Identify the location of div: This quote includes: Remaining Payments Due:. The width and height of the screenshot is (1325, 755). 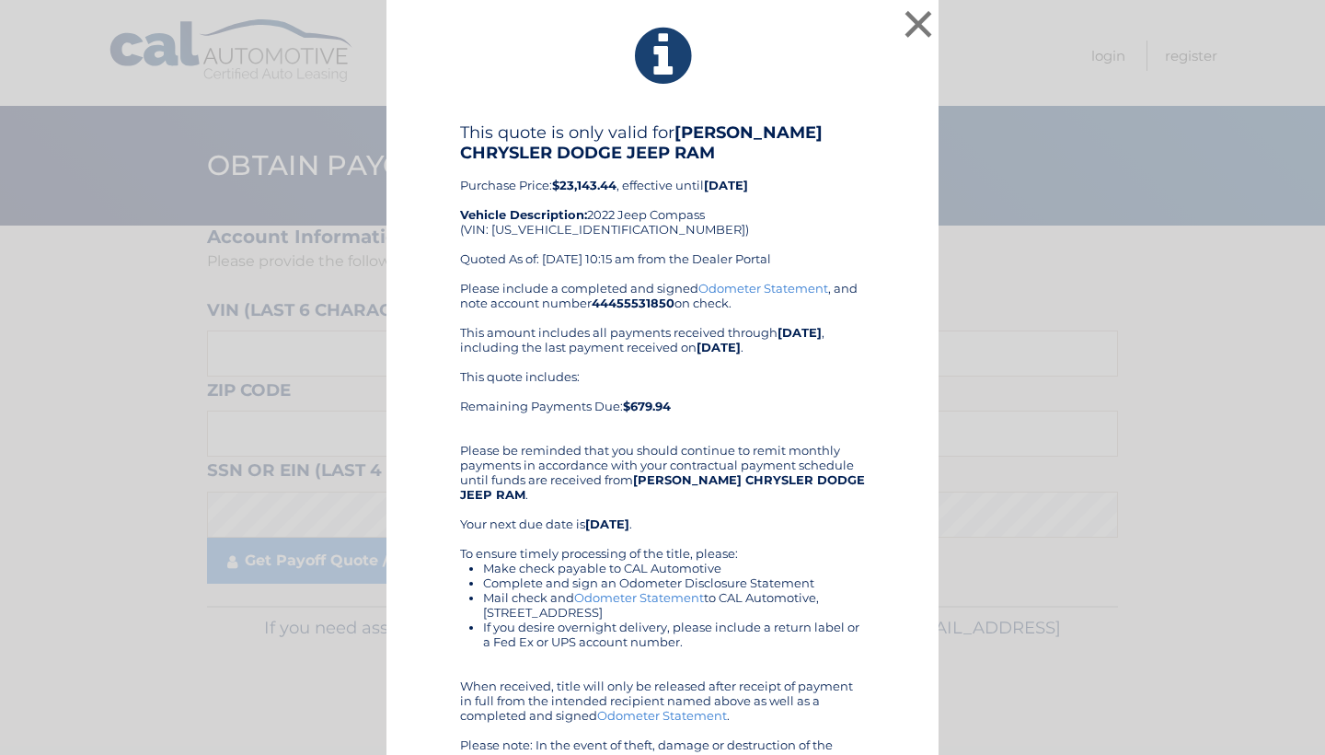
(663, 399).